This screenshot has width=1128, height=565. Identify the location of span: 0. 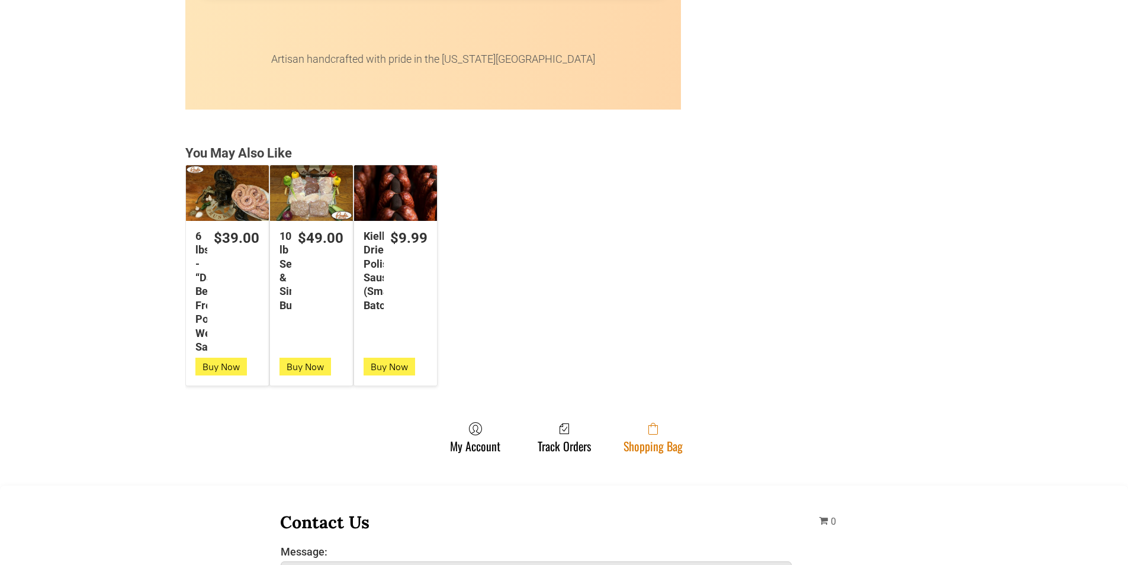
(833, 521).